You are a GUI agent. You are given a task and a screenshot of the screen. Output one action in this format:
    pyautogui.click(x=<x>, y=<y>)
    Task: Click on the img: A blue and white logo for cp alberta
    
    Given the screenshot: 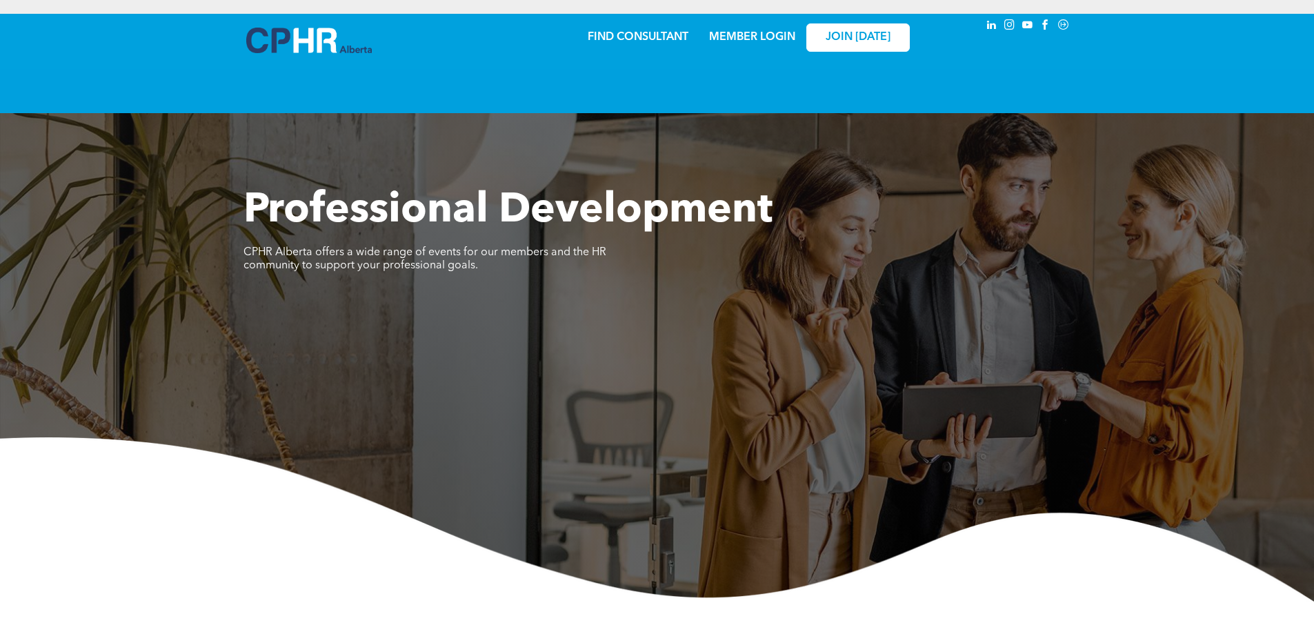 What is the action you would take?
    pyautogui.click(x=309, y=40)
    